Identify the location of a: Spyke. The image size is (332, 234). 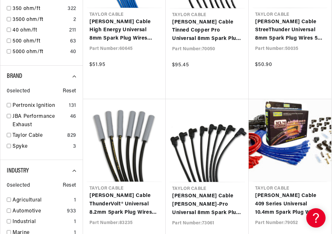
(42, 147).